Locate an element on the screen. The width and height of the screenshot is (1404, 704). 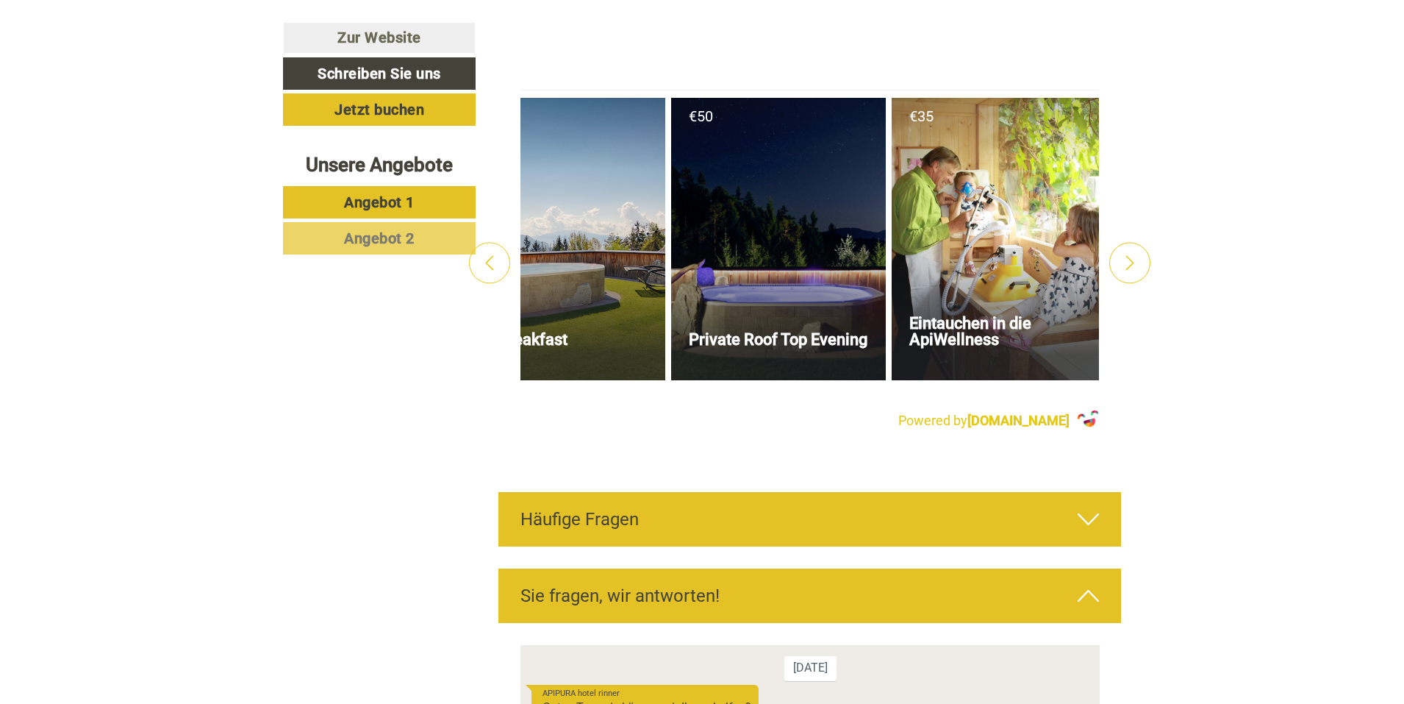
div: APIPURA hotel rinner is located at coordinates (126, 49).